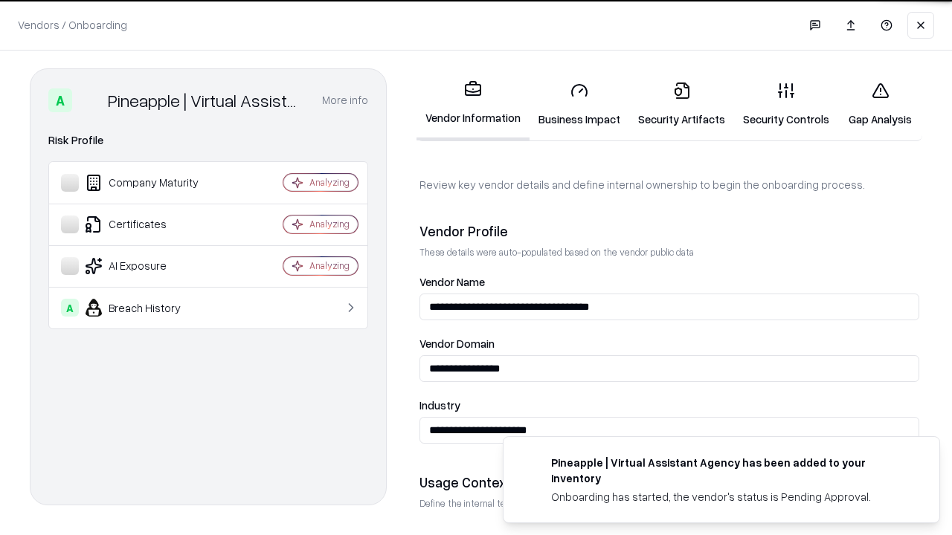 The width and height of the screenshot is (952, 535). Describe the element at coordinates (669, 231) in the screenshot. I see `div: Vendor Profile` at that location.